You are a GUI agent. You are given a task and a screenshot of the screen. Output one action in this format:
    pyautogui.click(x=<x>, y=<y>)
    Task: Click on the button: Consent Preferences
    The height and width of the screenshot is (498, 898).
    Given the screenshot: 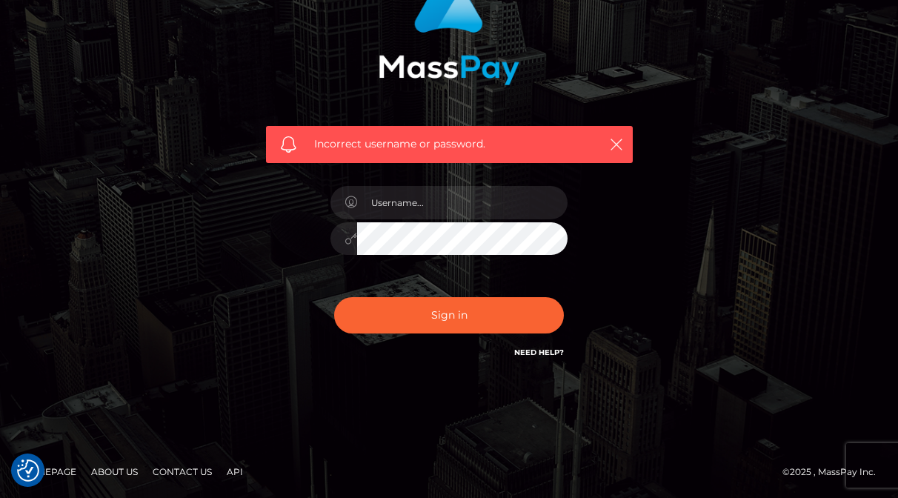 What is the action you would take?
    pyautogui.click(x=28, y=470)
    